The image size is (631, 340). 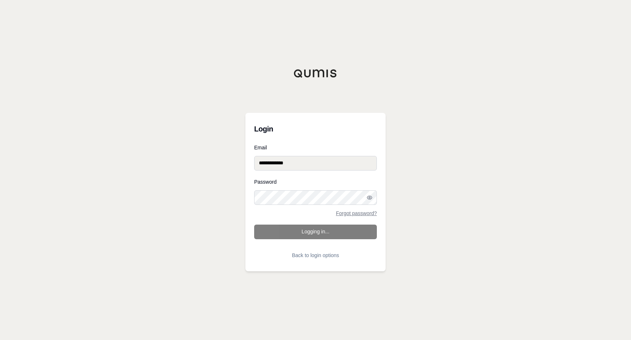 I want to click on label: Email, so click(x=315, y=148).